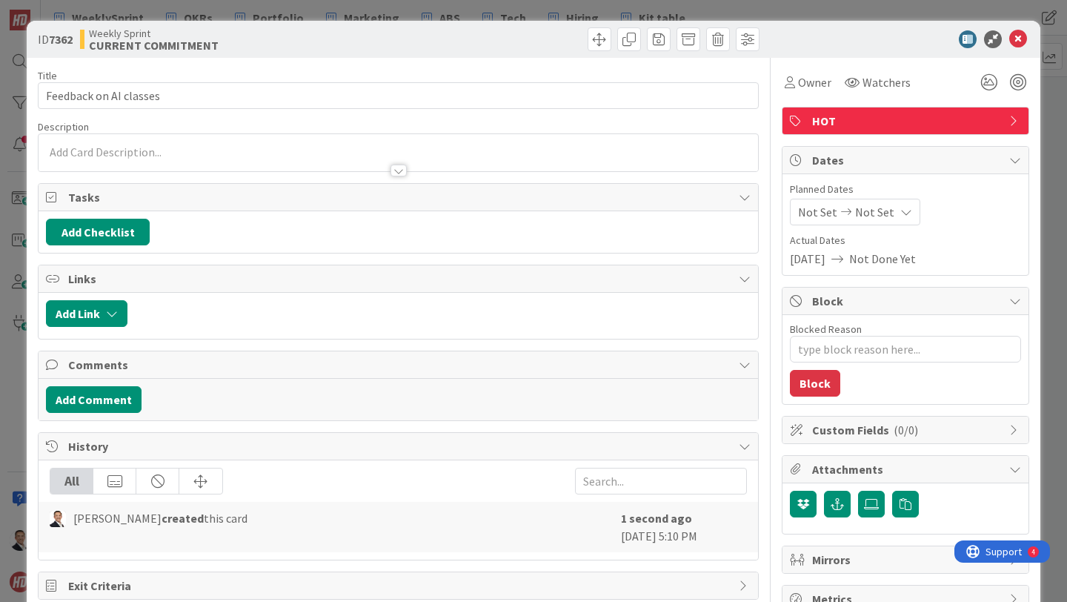 This screenshot has height=602, width=1067. Describe the element at coordinates (907, 121) in the screenshot. I see `span: HOT` at that location.